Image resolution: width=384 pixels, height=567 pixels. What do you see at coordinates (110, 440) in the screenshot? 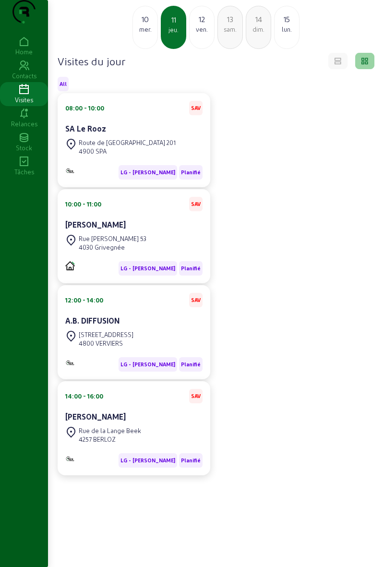
I see `div: 4257 BERLOZ` at bounding box center [110, 440].